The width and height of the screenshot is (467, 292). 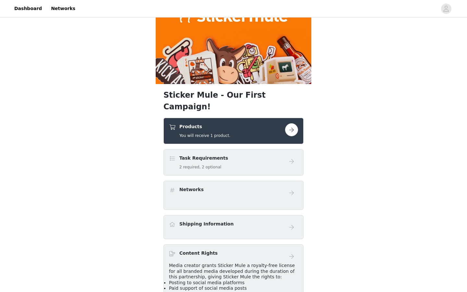 I want to click on h4: Products, so click(x=205, y=126).